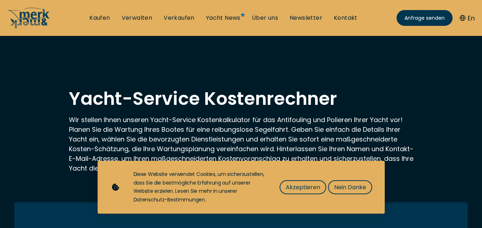  I want to click on a: Yacht News, so click(223, 18).